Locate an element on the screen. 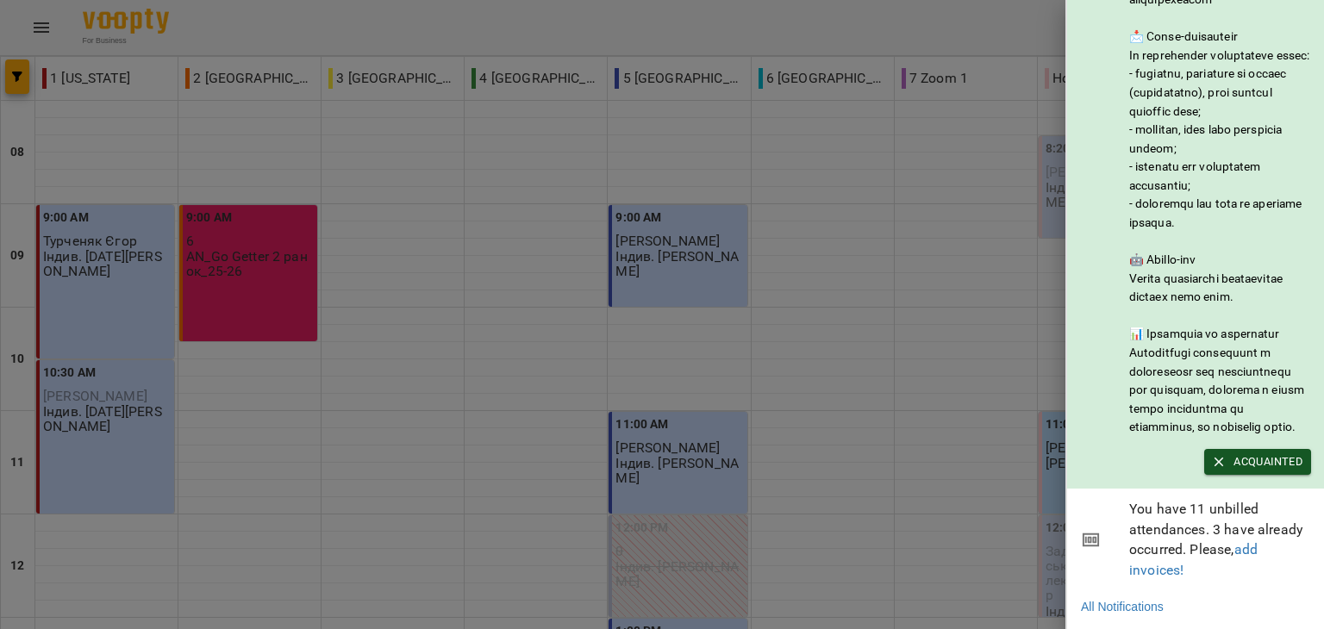  a: All Notifications is located at coordinates (1123, 607).